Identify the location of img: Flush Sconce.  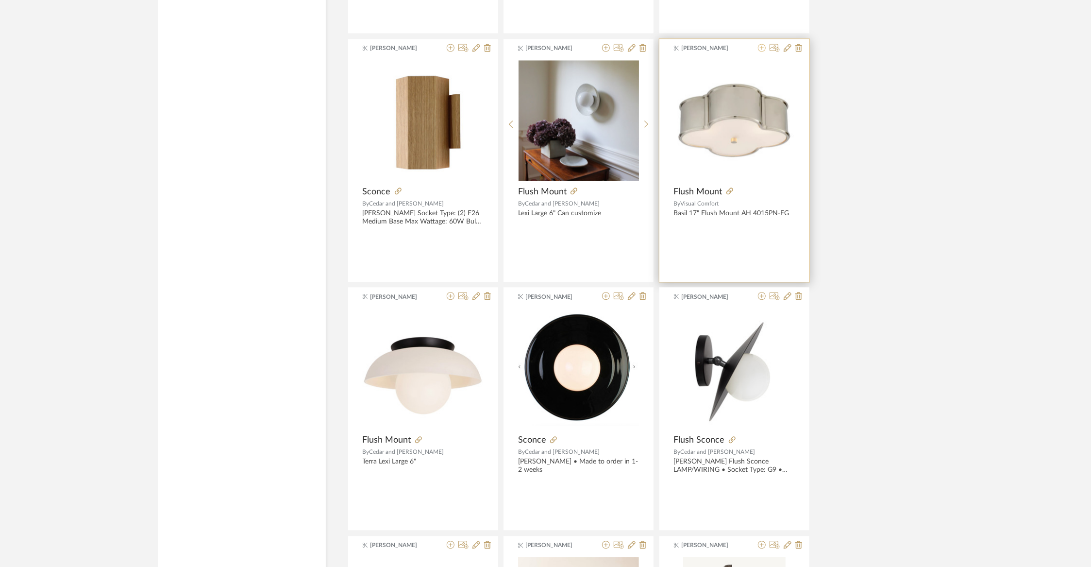
(734, 369).